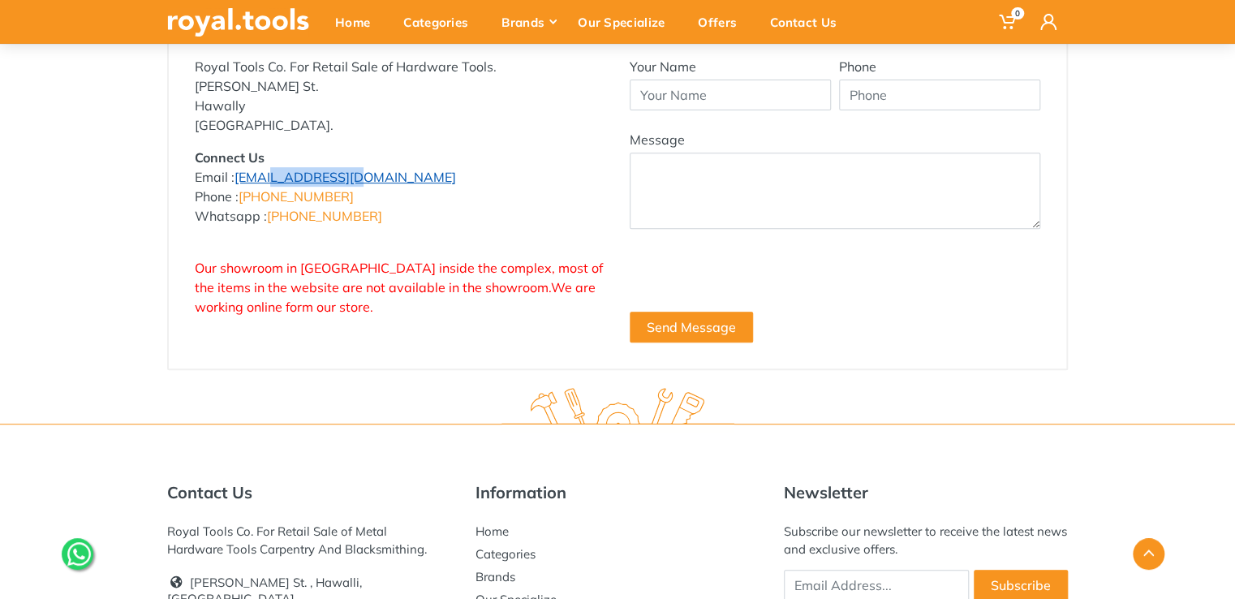 Image resolution: width=1235 pixels, height=599 pixels. I want to click on div: Offers, so click(722, 22).